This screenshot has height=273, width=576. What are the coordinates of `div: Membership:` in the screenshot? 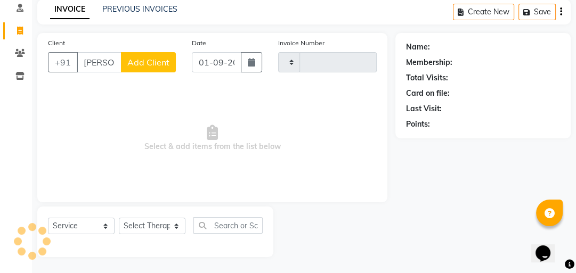 It's located at (429, 62).